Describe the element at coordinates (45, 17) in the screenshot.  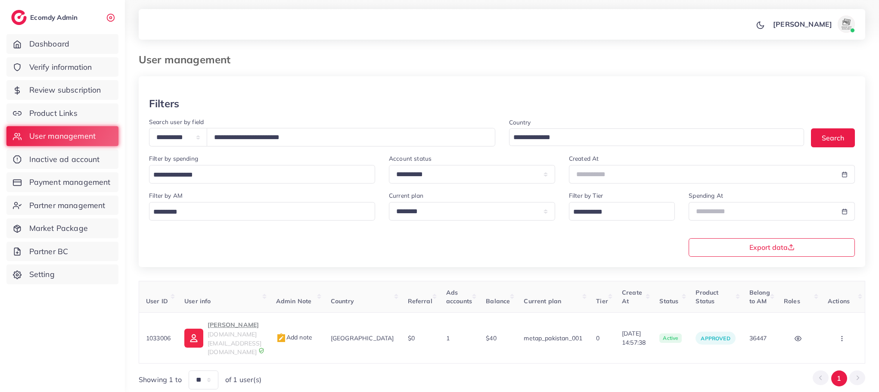
I see `a: logoEcomdy Admin` at that location.